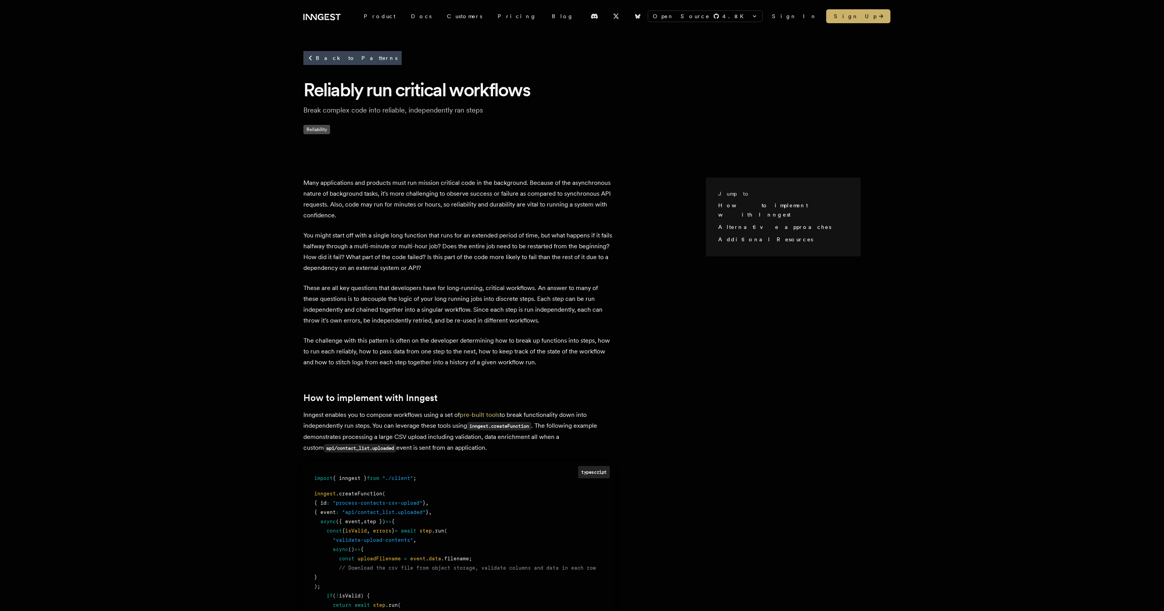 The height and width of the screenshot is (611, 1164). Describe the element at coordinates (427, 110) in the screenshot. I see `p: Break complex code into reliable, independently ran steps` at that location.